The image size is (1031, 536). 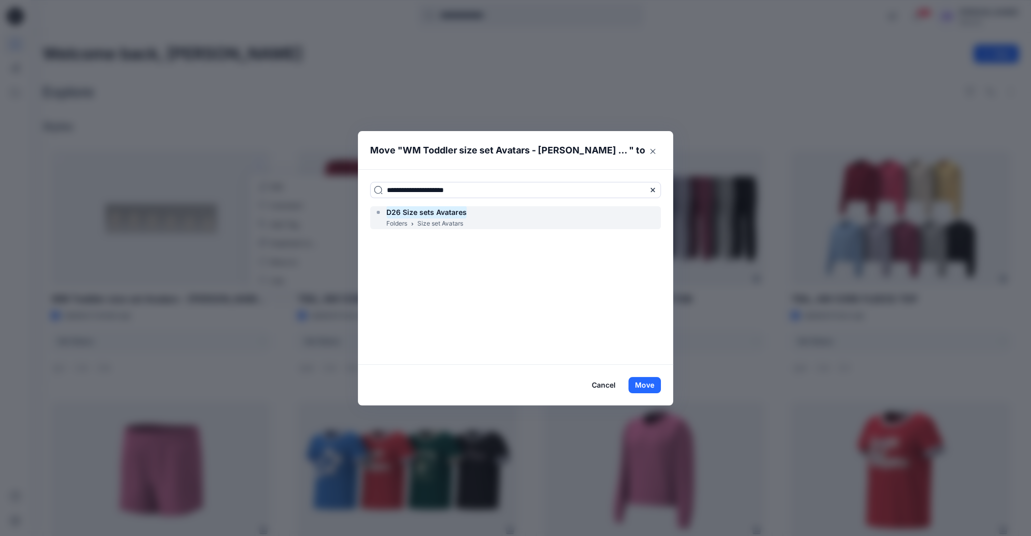 I want to click on p: Folders, so click(x=396, y=224).